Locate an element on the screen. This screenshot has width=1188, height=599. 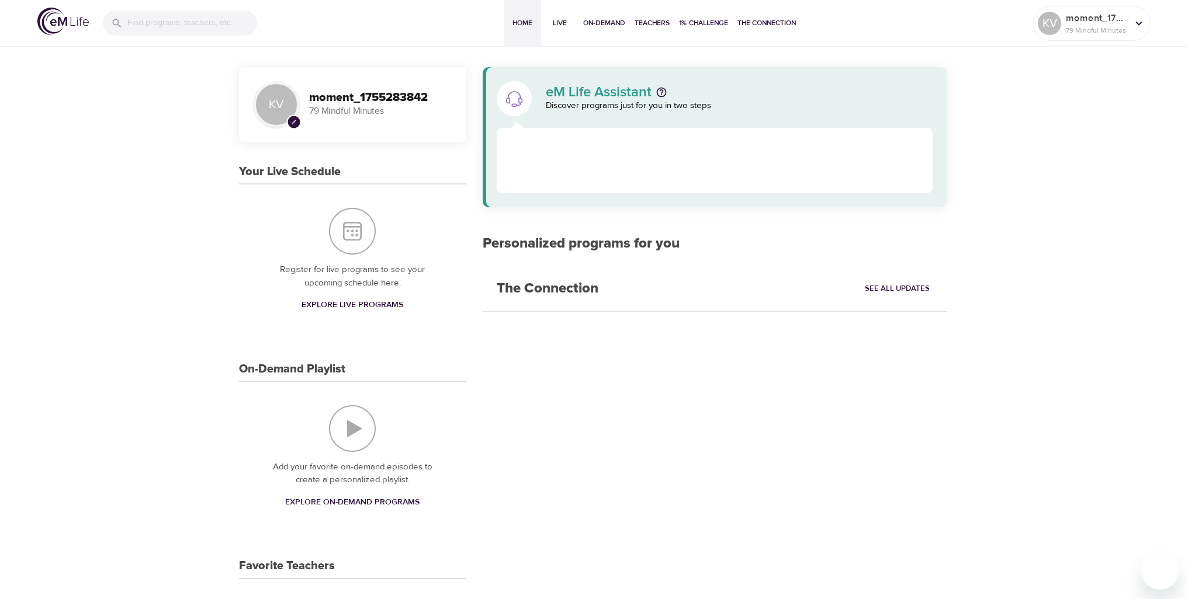
span: On-Demand is located at coordinates (604, 23).